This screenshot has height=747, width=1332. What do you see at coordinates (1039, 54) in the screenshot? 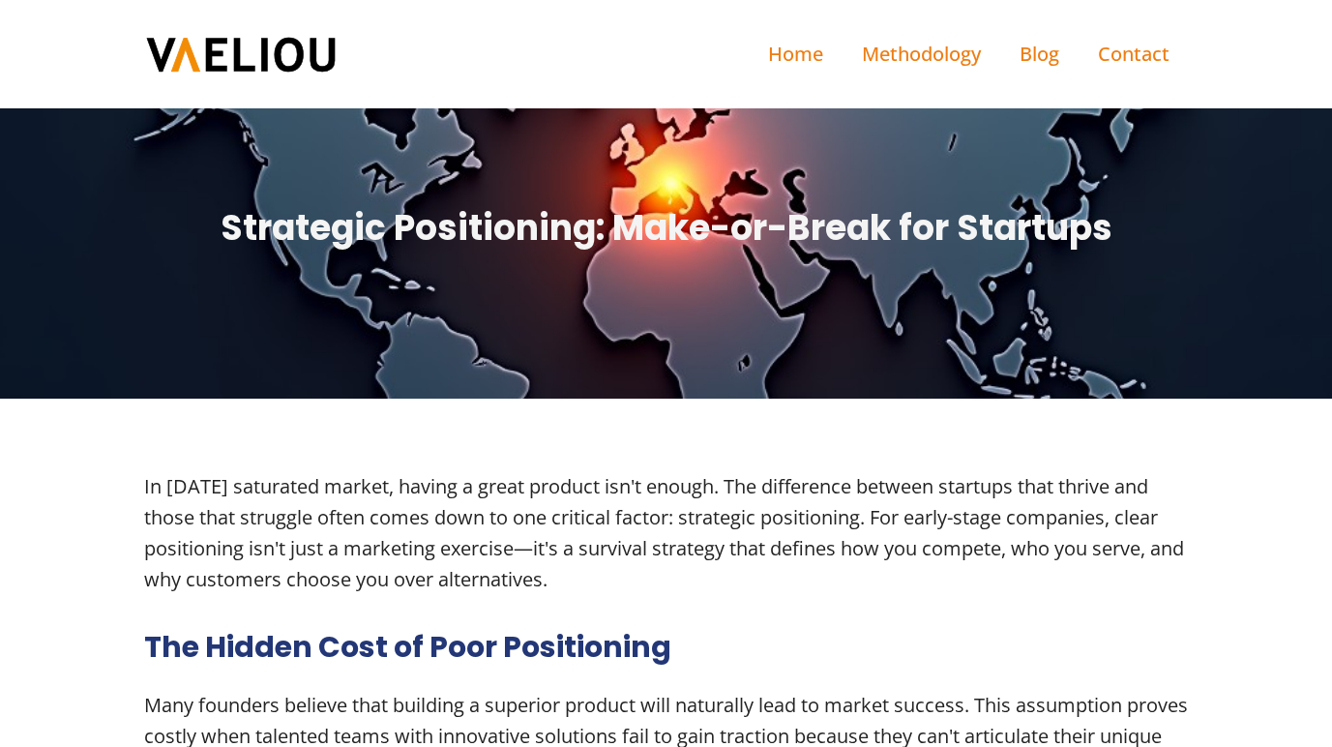
I see `a: Blog` at bounding box center [1039, 54].